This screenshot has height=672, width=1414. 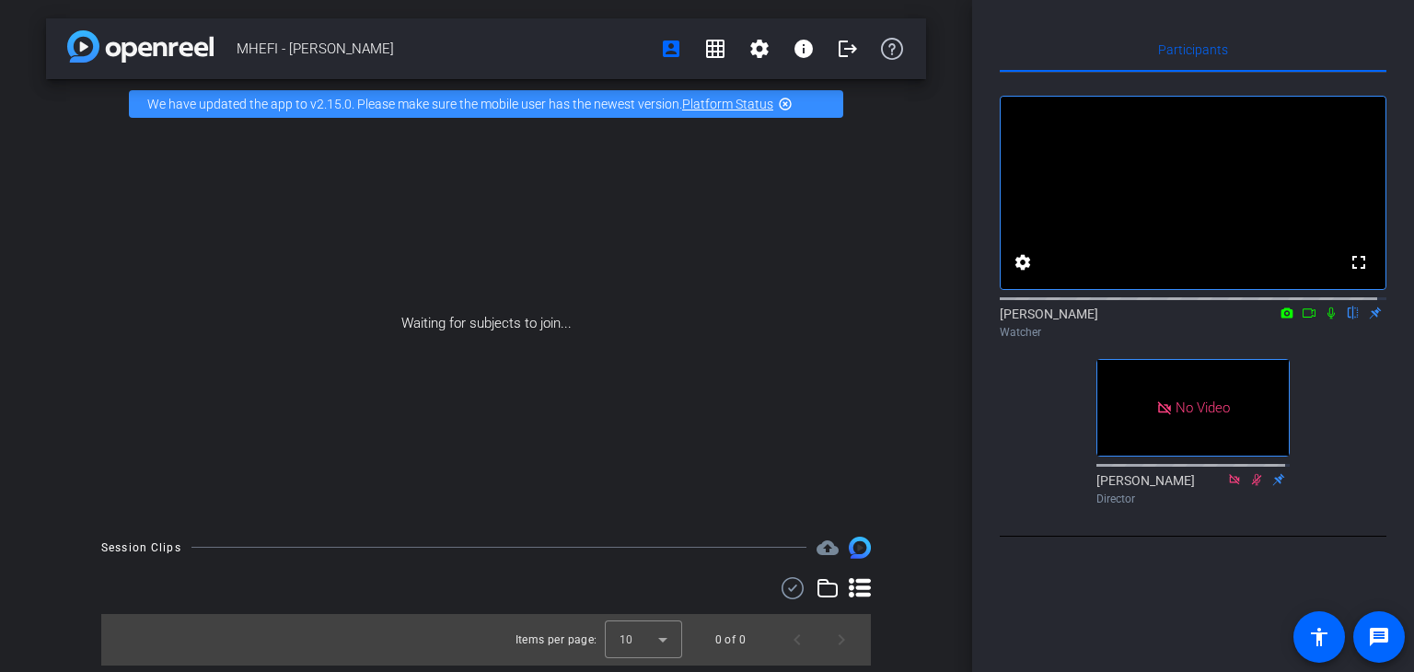 I want to click on mat-icon: accessibility, so click(x=1319, y=637).